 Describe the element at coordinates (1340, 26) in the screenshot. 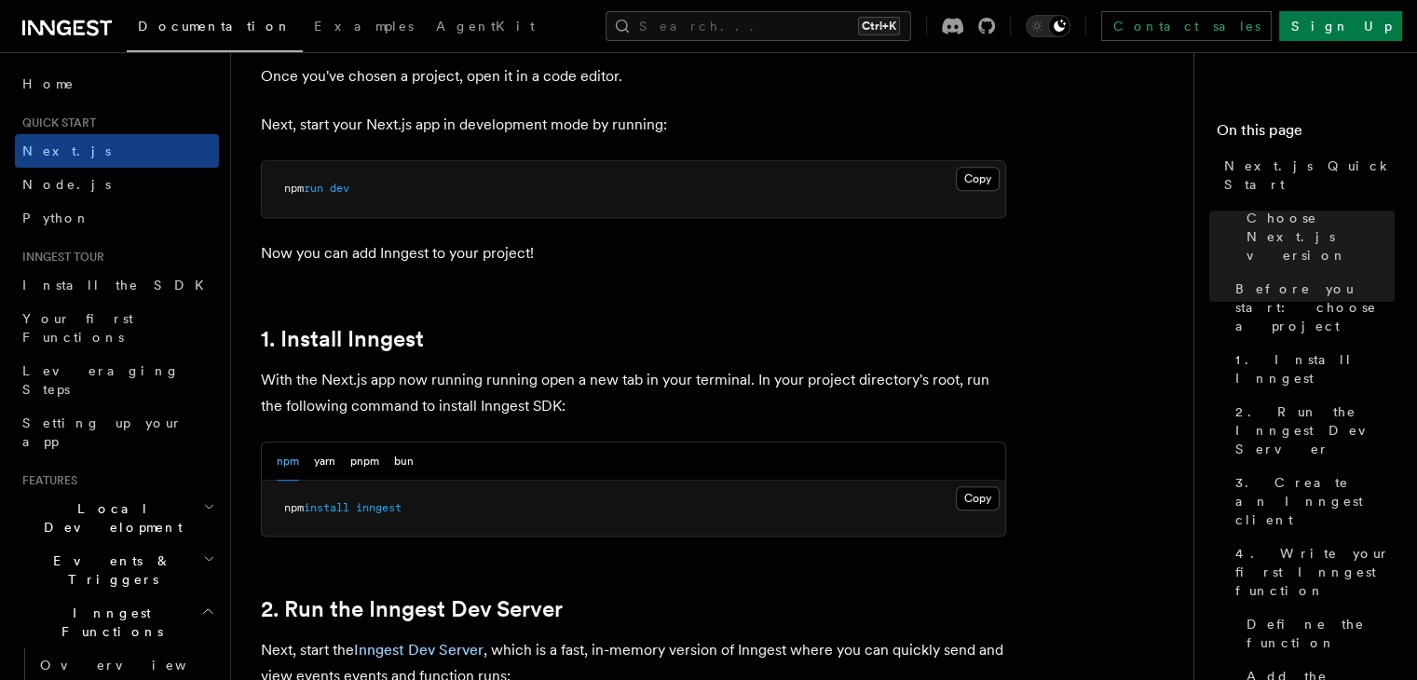

I see `a: Sign Up` at that location.